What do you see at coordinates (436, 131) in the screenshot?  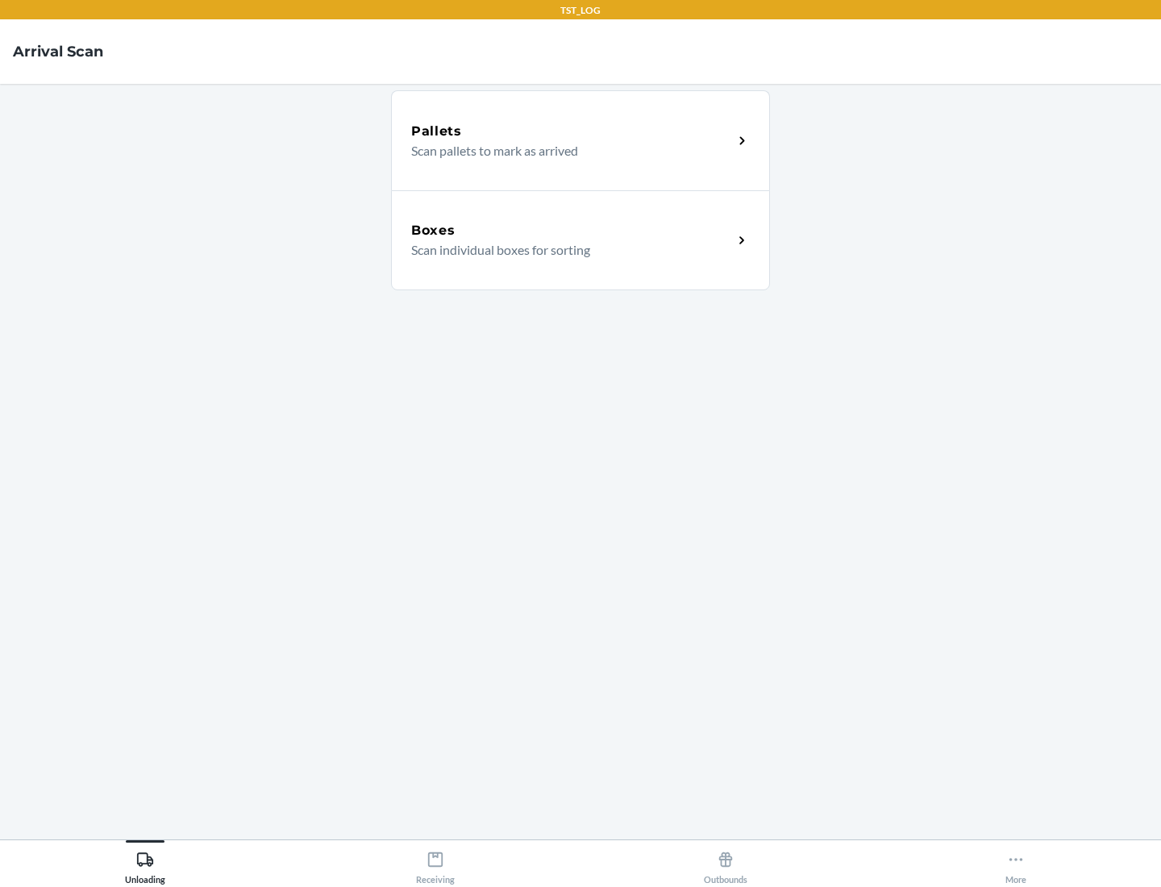 I see `h5: Pallets` at bounding box center [436, 131].